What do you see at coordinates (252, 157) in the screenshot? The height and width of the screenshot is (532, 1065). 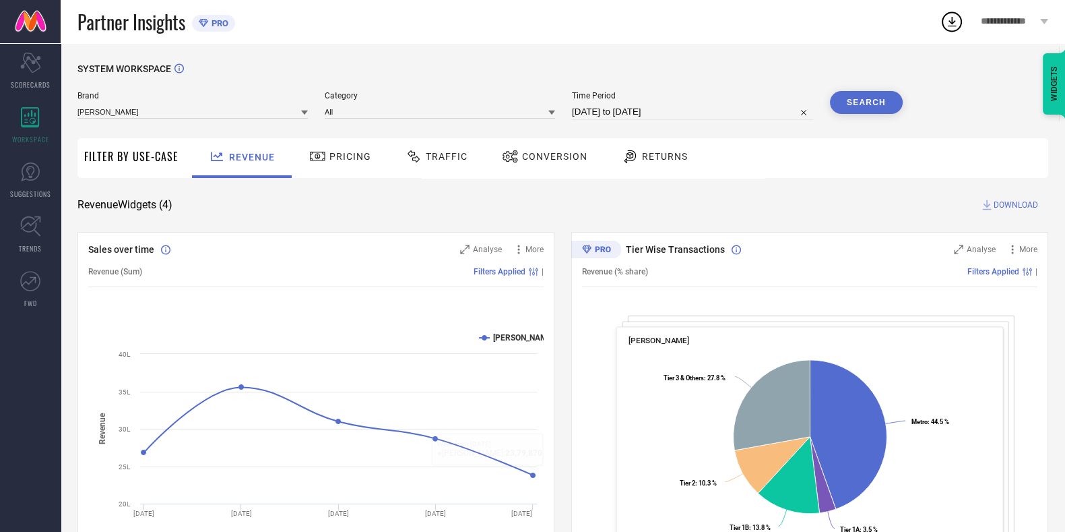 I see `span: Revenue` at bounding box center [252, 157].